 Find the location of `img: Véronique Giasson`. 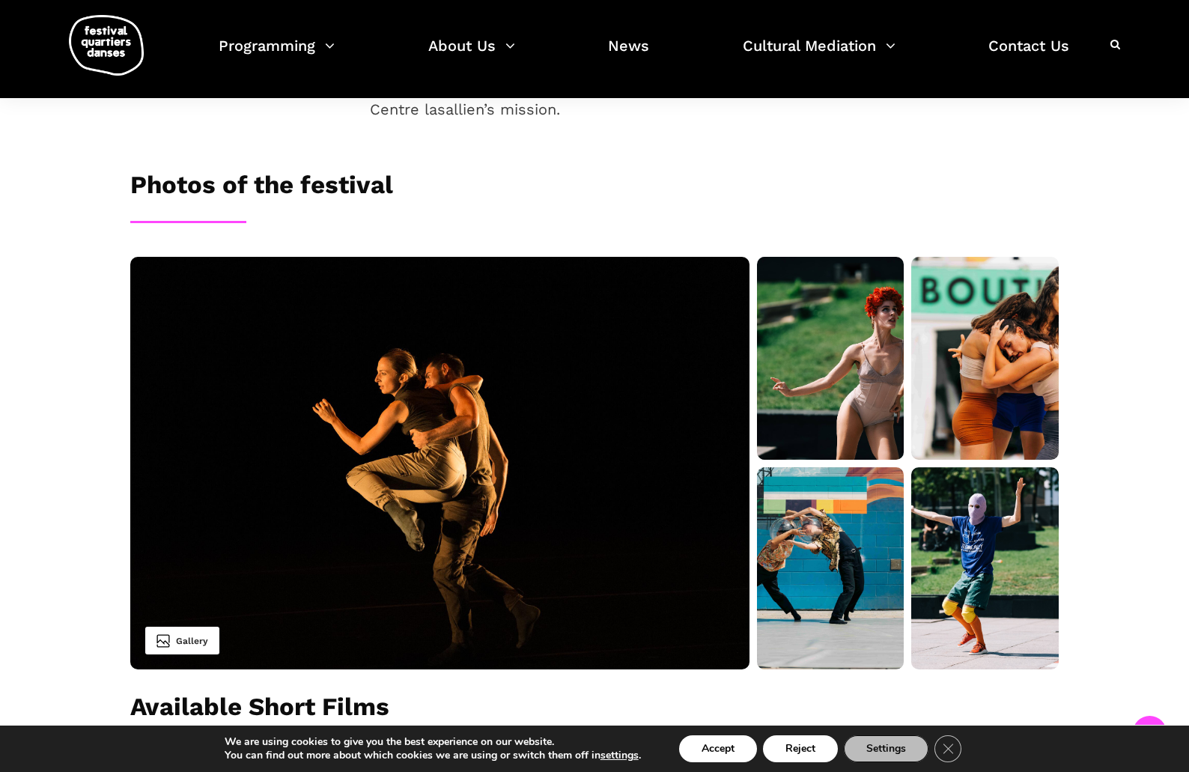

img: Véronique Giasson is located at coordinates (439, 463).